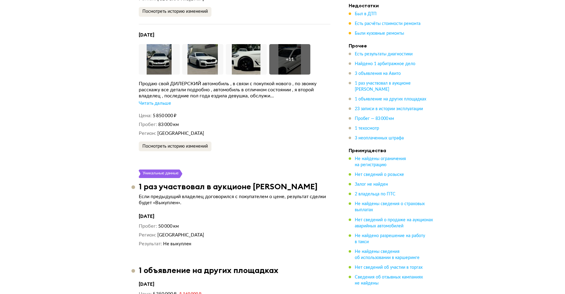  What do you see at coordinates (384, 54) in the screenshot?
I see `span: Есть результаты диагностики` at bounding box center [384, 54].